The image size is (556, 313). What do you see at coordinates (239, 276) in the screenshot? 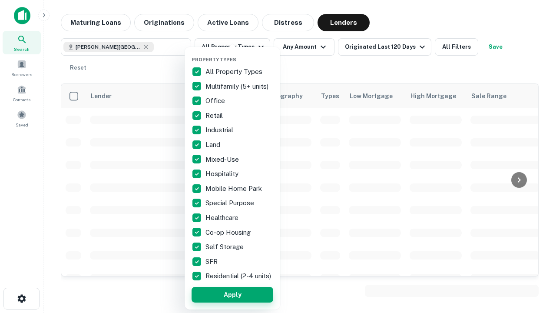
I see `p: Residential (2-4 units)` at bounding box center [239, 276].